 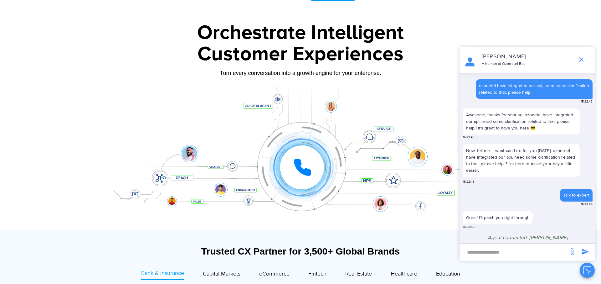 What do you see at coordinates (301, 251) in the screenshot?
I see `div: Trusted CX Partner for 3,500+ Global Brands` at bounding box center [301, 251].